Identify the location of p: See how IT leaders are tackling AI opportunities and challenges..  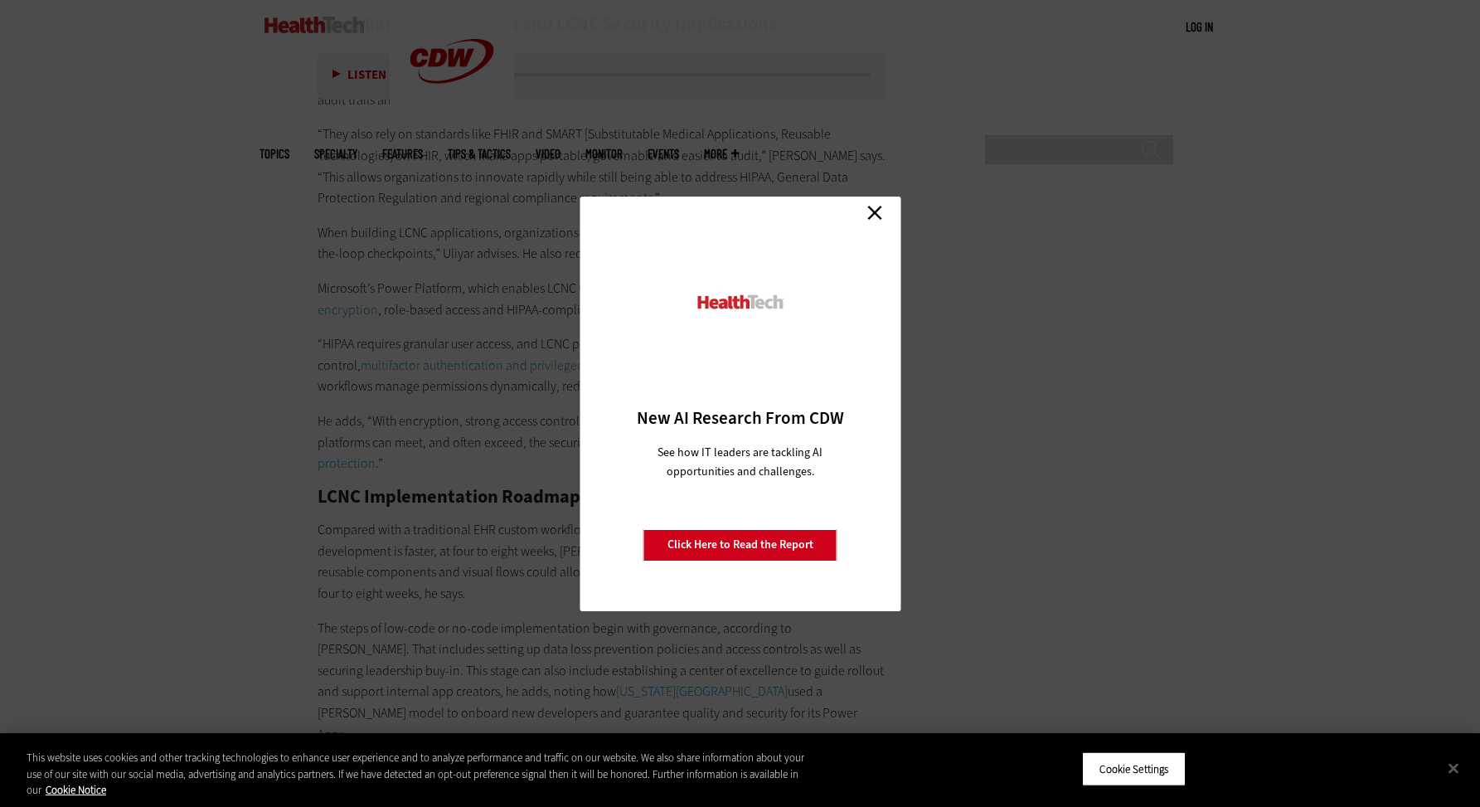
(740, 462).